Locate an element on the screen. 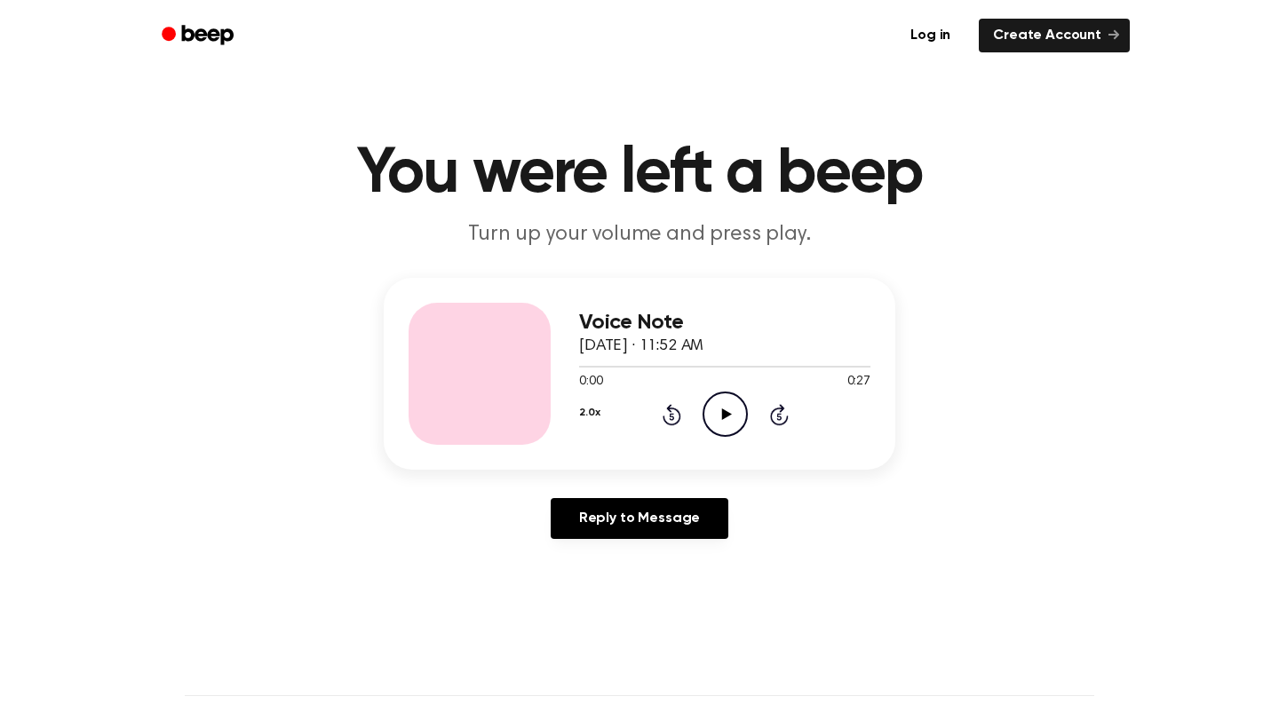 The image size is (1279, 728). a: Create Account is located at coordinates (1054, 36).